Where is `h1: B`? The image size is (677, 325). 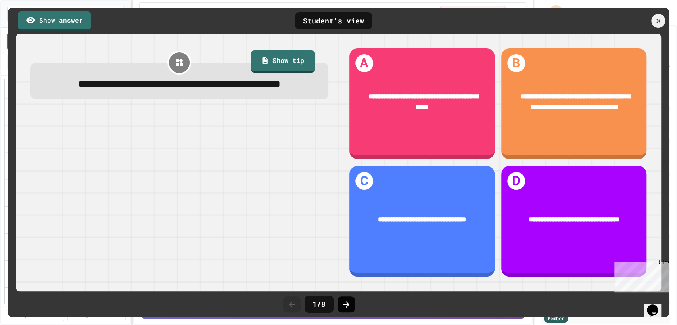
h1: B is located at coordinates (516, 63).